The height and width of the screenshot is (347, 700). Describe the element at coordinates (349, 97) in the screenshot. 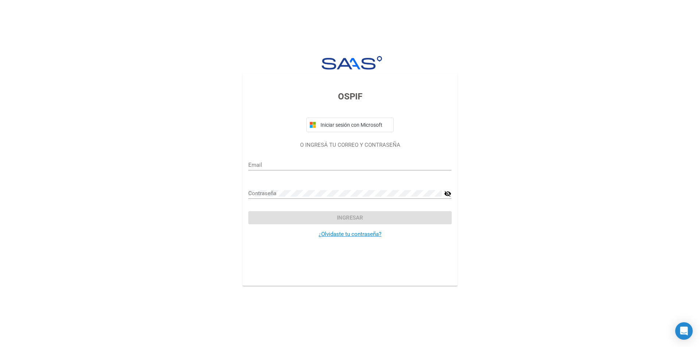

I see `h3: OSPIF` at that location.